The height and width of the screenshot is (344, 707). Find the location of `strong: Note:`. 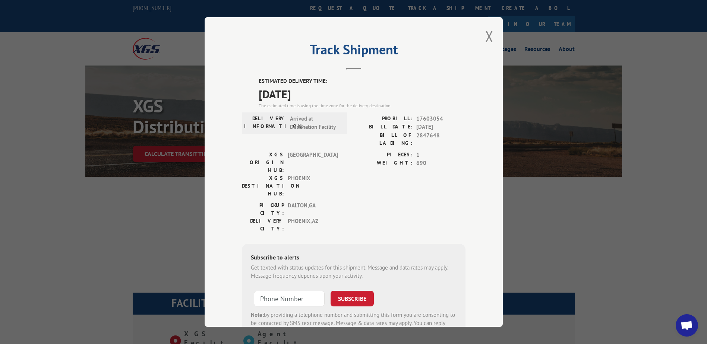

strong: Note: is located at coordinates (257, 315).